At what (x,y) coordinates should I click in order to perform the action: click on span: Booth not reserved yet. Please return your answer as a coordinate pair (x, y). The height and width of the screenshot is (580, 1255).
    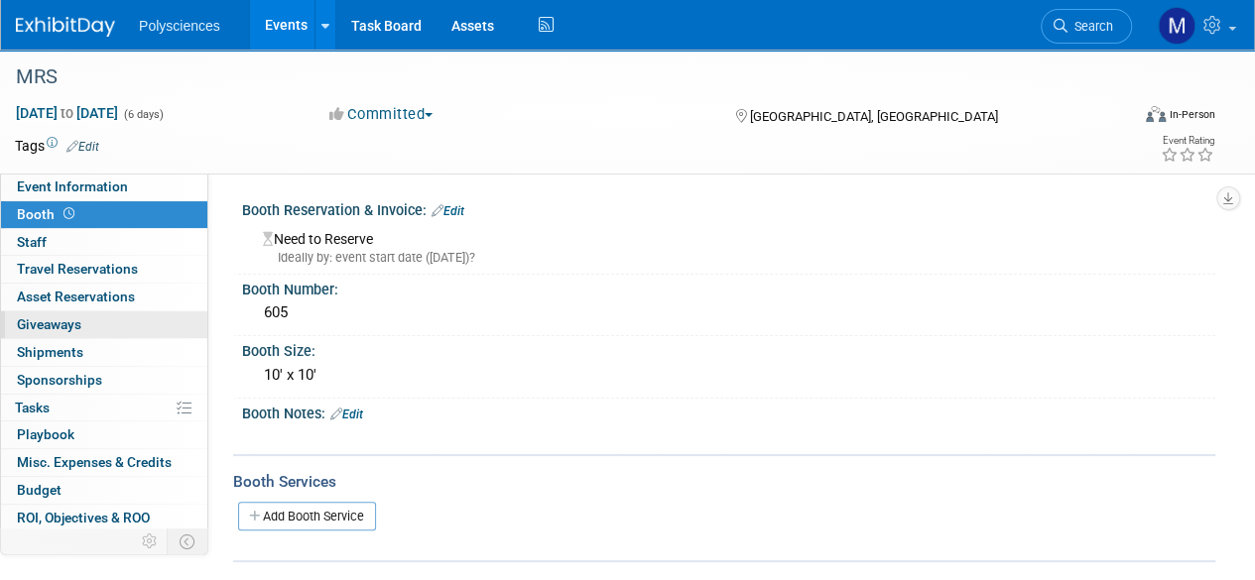
    Looking at the image, I should click on (68, 213).